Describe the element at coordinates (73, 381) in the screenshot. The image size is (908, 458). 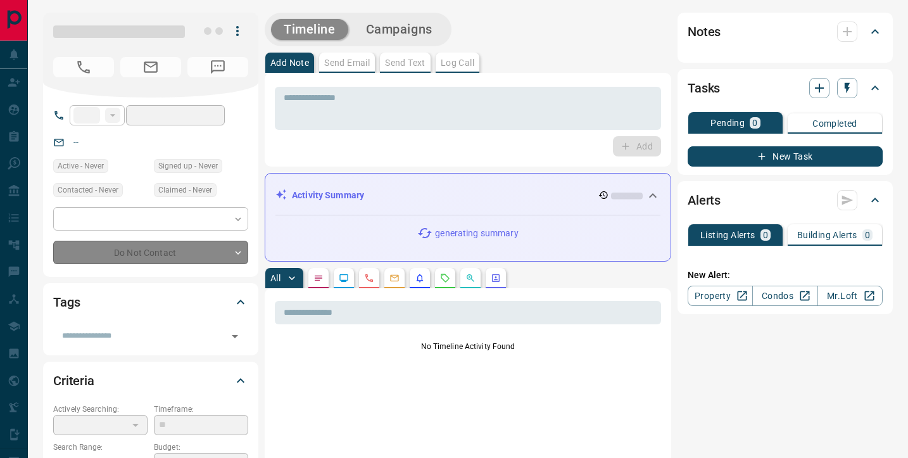
I see `h2: Criteria` at that location.